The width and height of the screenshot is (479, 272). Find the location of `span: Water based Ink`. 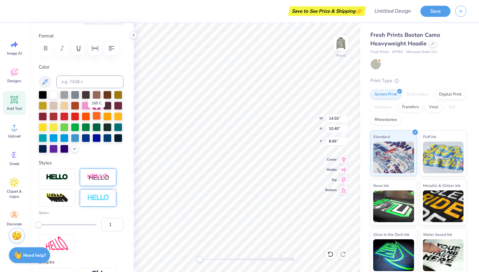

span: Water based Ink is located at coordinates (438, 234).